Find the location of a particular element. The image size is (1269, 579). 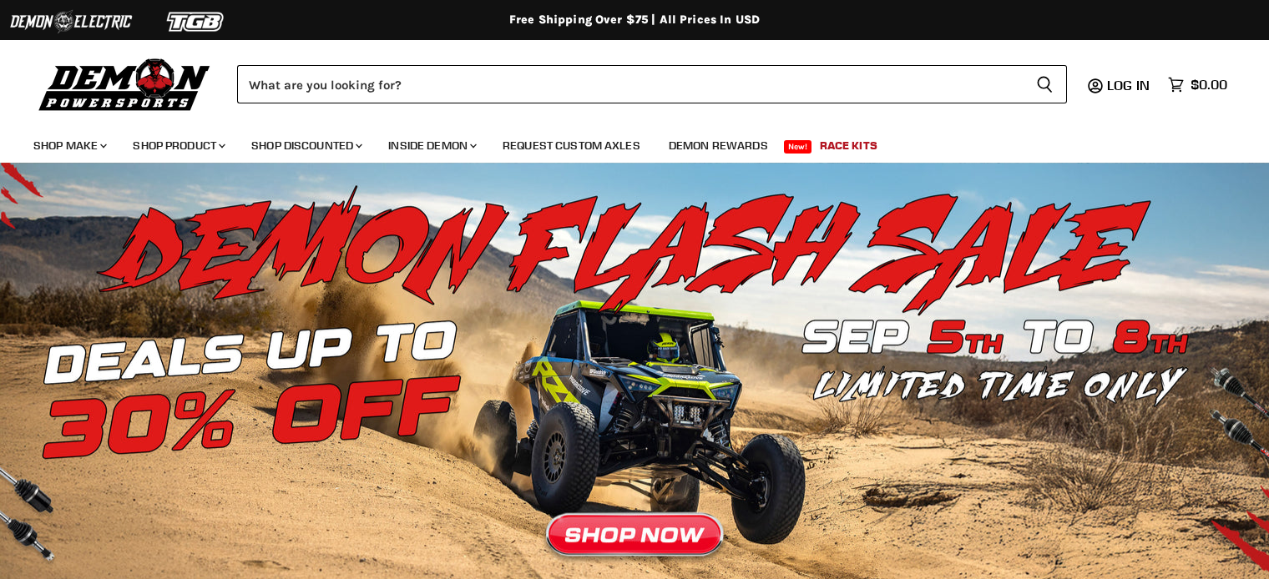

button: Search is located at coordinates (1045, 84).